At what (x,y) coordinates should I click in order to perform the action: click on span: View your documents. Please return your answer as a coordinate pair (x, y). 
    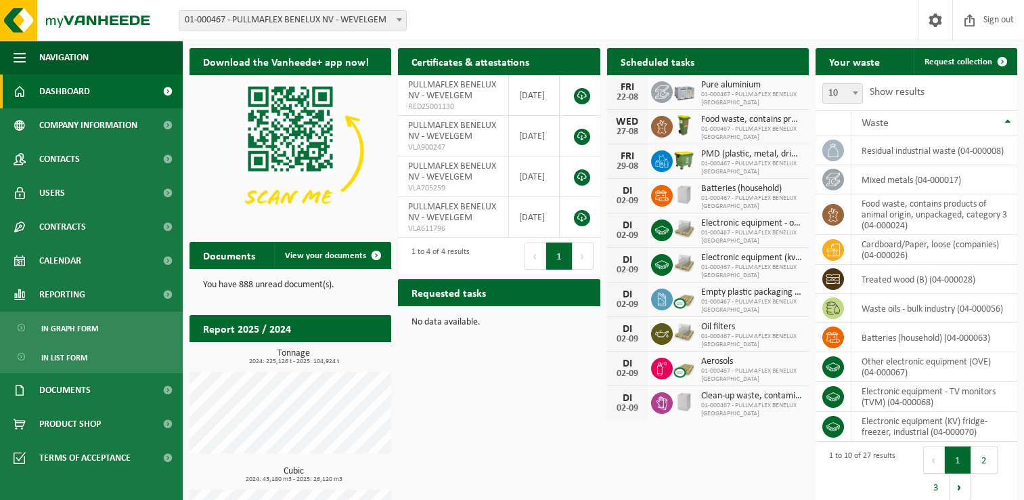
    Looking at the image, I should click on (326, 255).